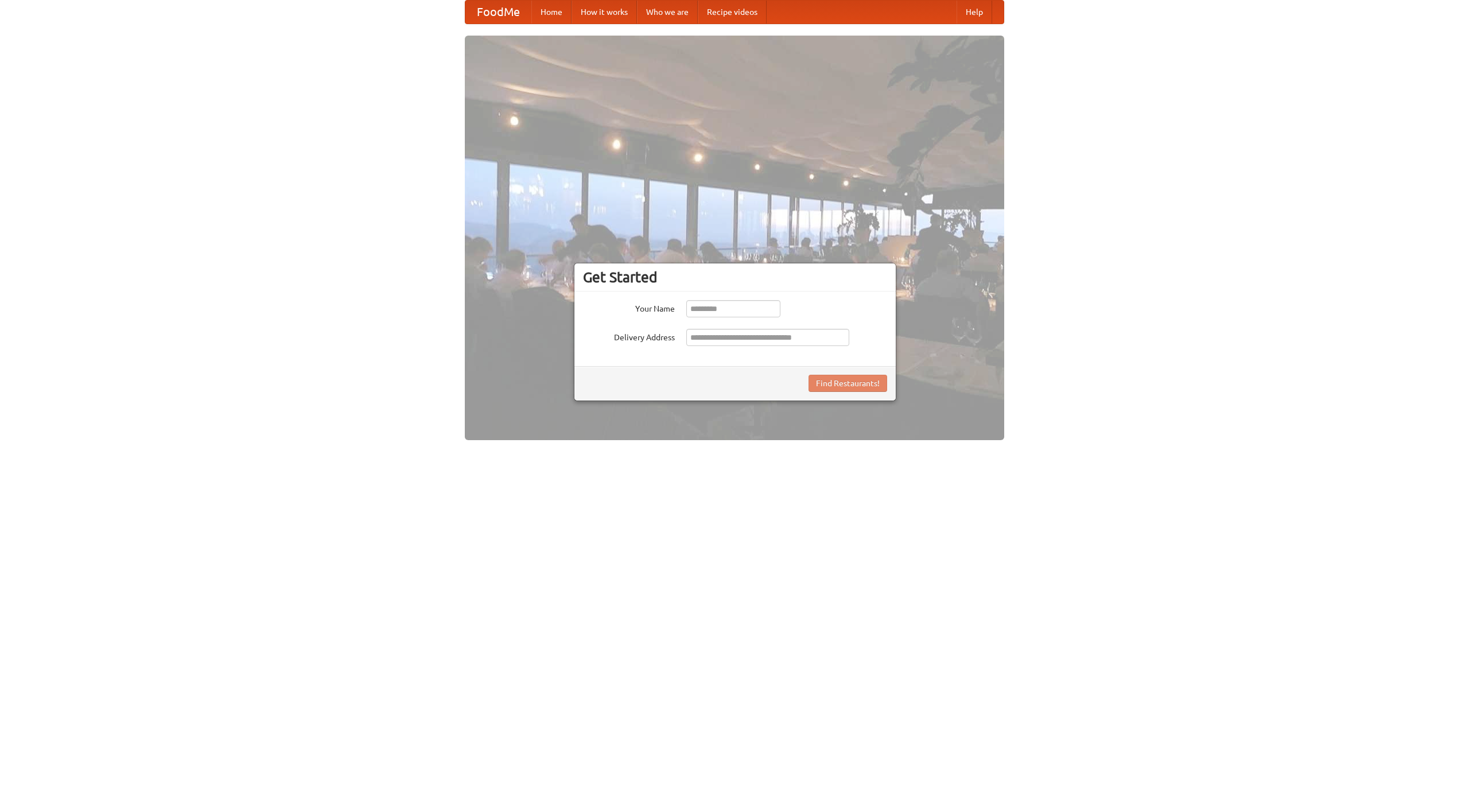 Image resolution: width=1469 pixels, height=812 pixels. I want to click on label: Delivery Address, so click(629, 335).